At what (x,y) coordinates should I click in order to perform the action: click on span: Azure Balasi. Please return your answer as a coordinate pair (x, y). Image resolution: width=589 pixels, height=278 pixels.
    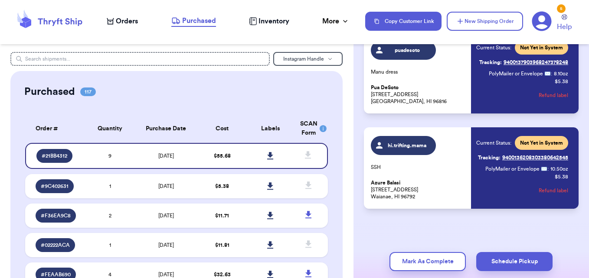
    Looking at the image, I should click on (386, 183).